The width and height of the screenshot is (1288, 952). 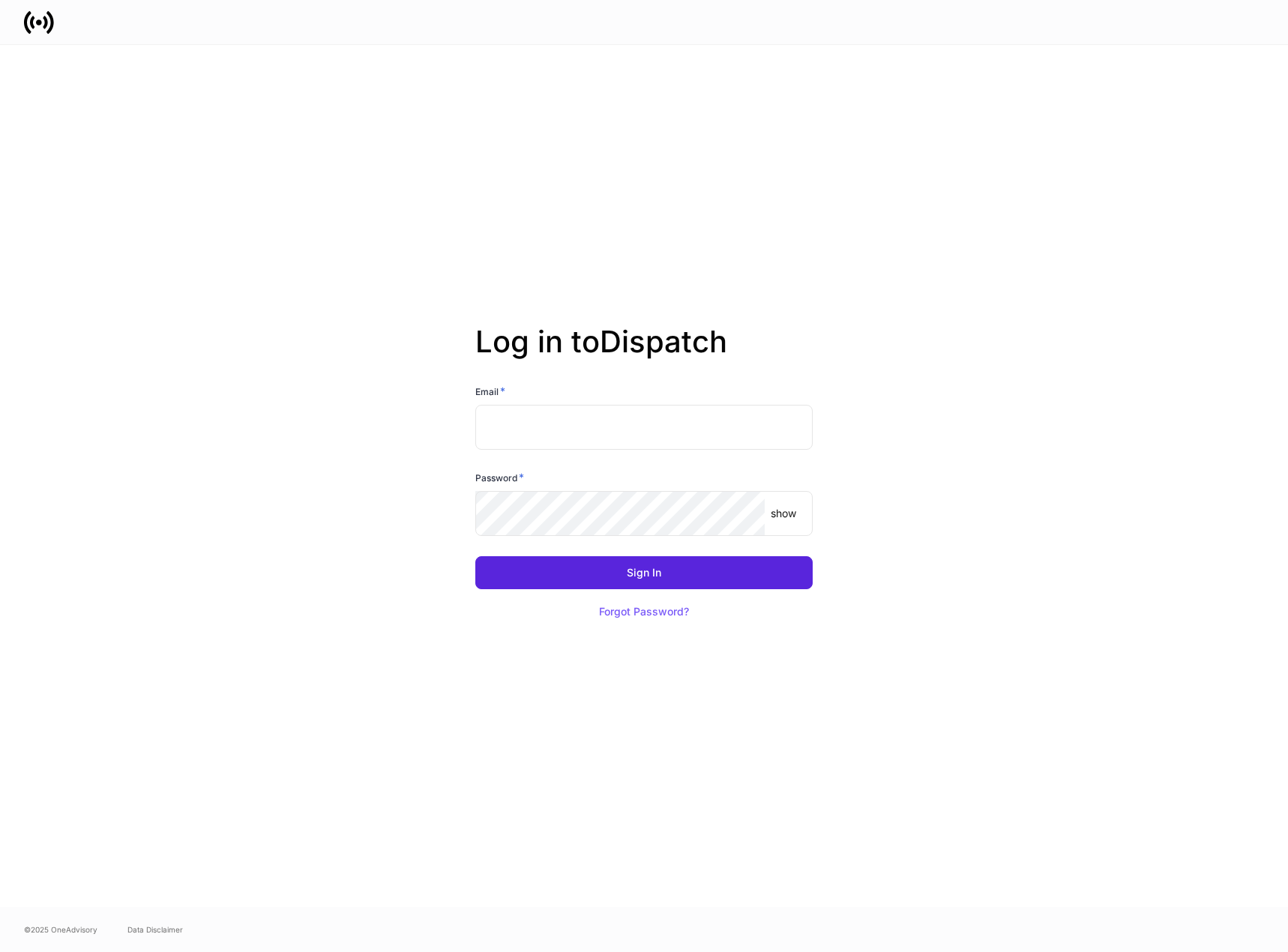 What do you see at coordinates (792, 428) in the screenshot?
I see `keeper-lock: Open Keeper Popup` at bounding box center [792, 428].